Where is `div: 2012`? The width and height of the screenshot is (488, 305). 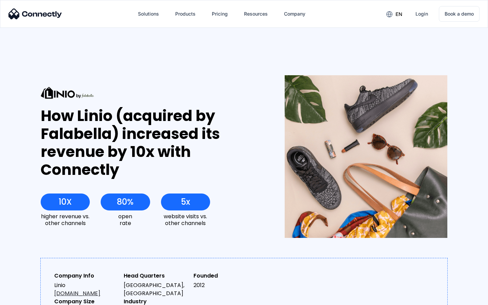
div: 2012 is located at coordinates (226, 286).